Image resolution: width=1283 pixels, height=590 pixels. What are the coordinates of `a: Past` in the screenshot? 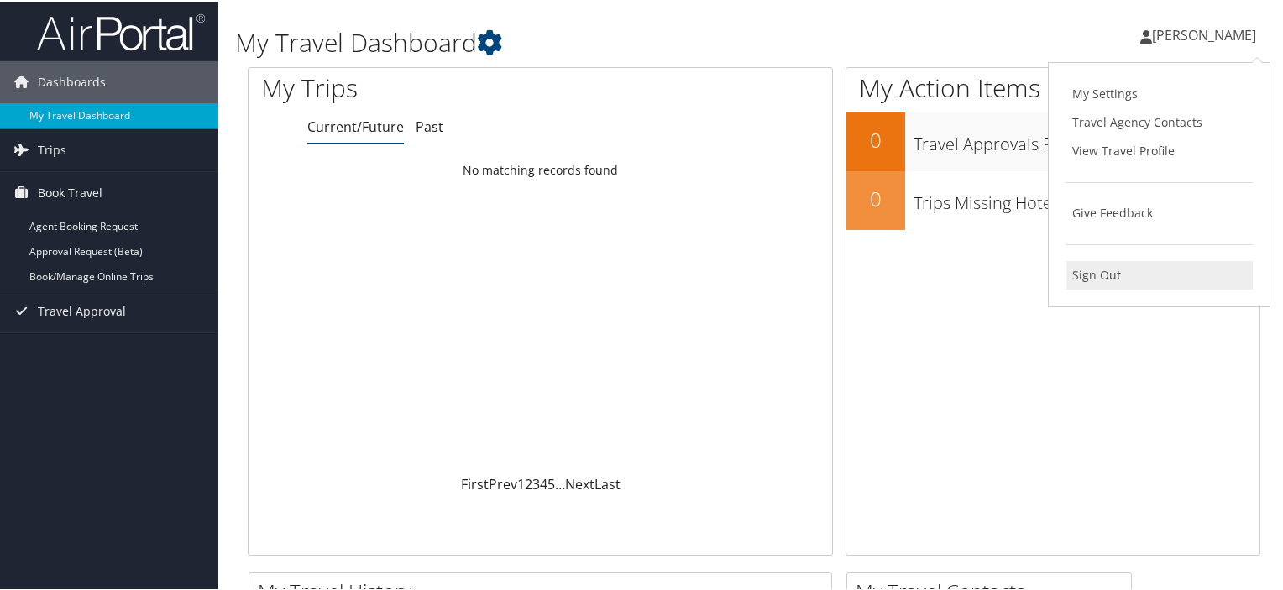 It's located at (429, 125).